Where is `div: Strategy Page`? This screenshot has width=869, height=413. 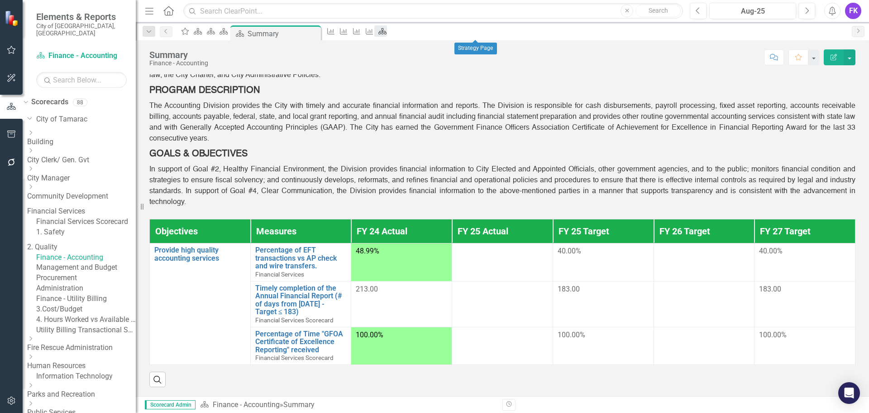
div: Strategy Page is located at coordinates (476, 48).